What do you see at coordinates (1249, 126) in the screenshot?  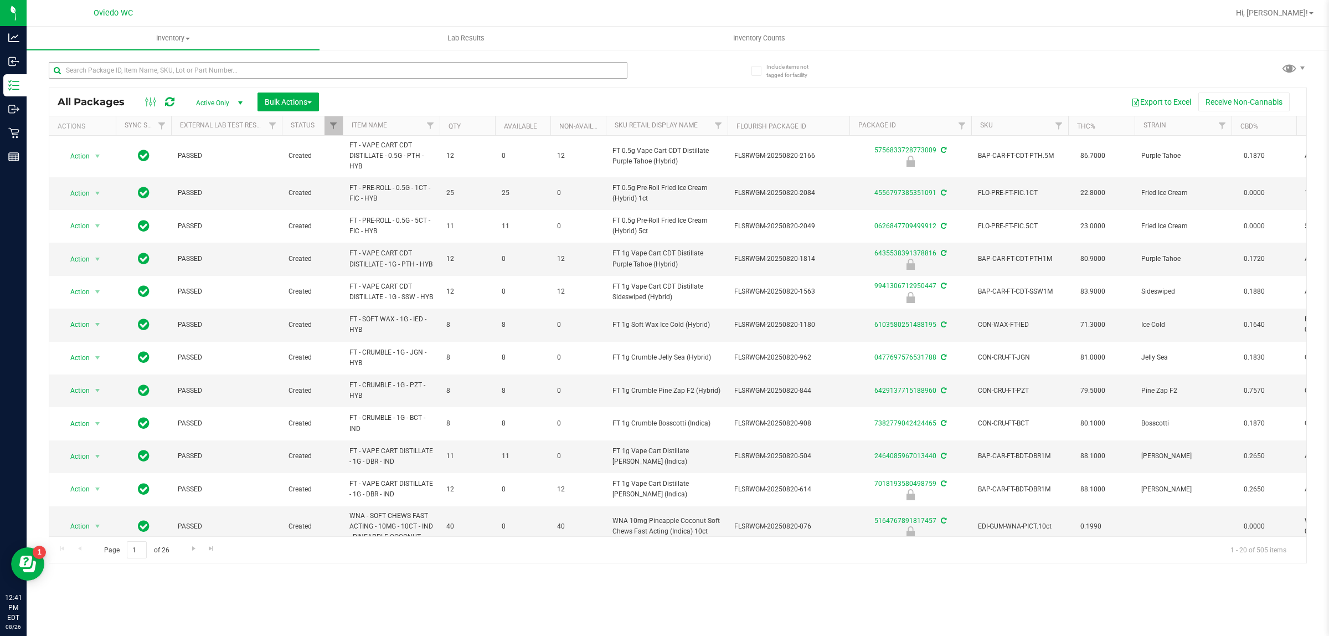 I see `a: CBD%` at bounding box center [1249, 126].